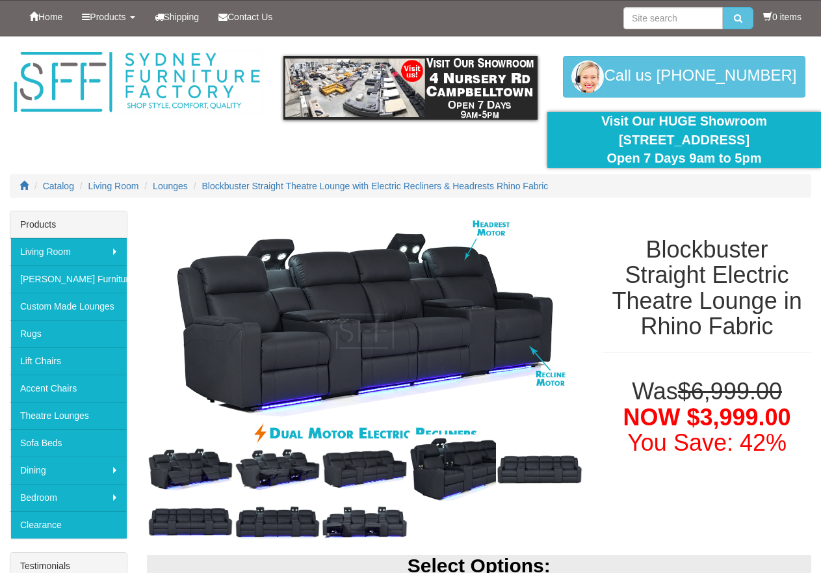 This screenshot has height=573, width=821. Describe the element at coordinates (68, 361) in the screenshot. I see `a: Lift Chairs` at that location.